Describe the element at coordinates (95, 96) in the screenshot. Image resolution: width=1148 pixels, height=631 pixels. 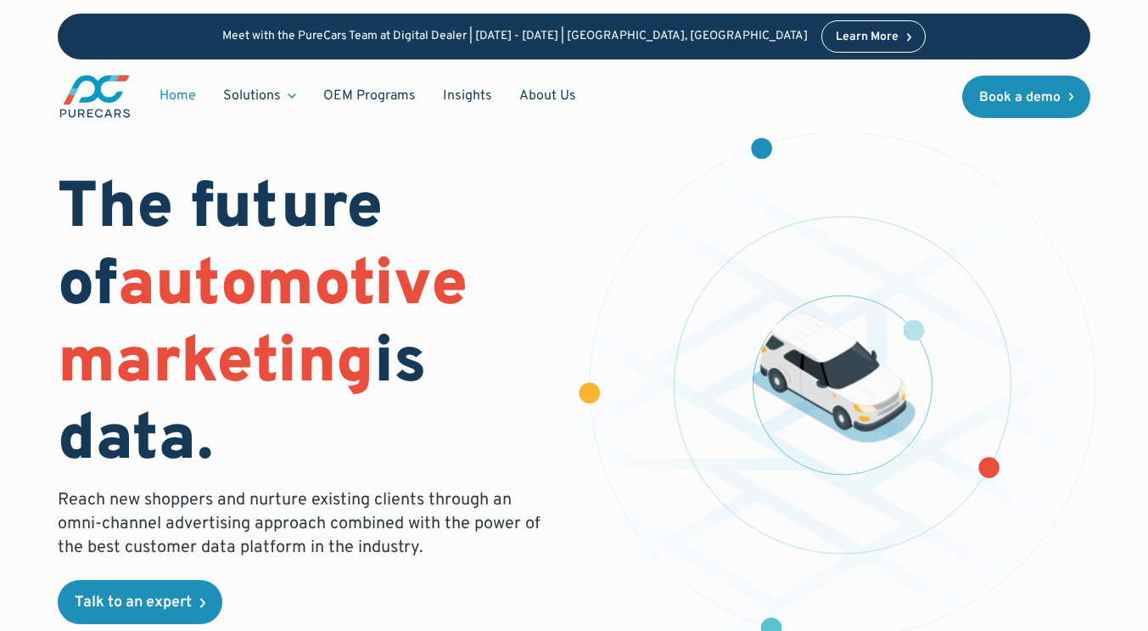
I see `a: main` at that location.